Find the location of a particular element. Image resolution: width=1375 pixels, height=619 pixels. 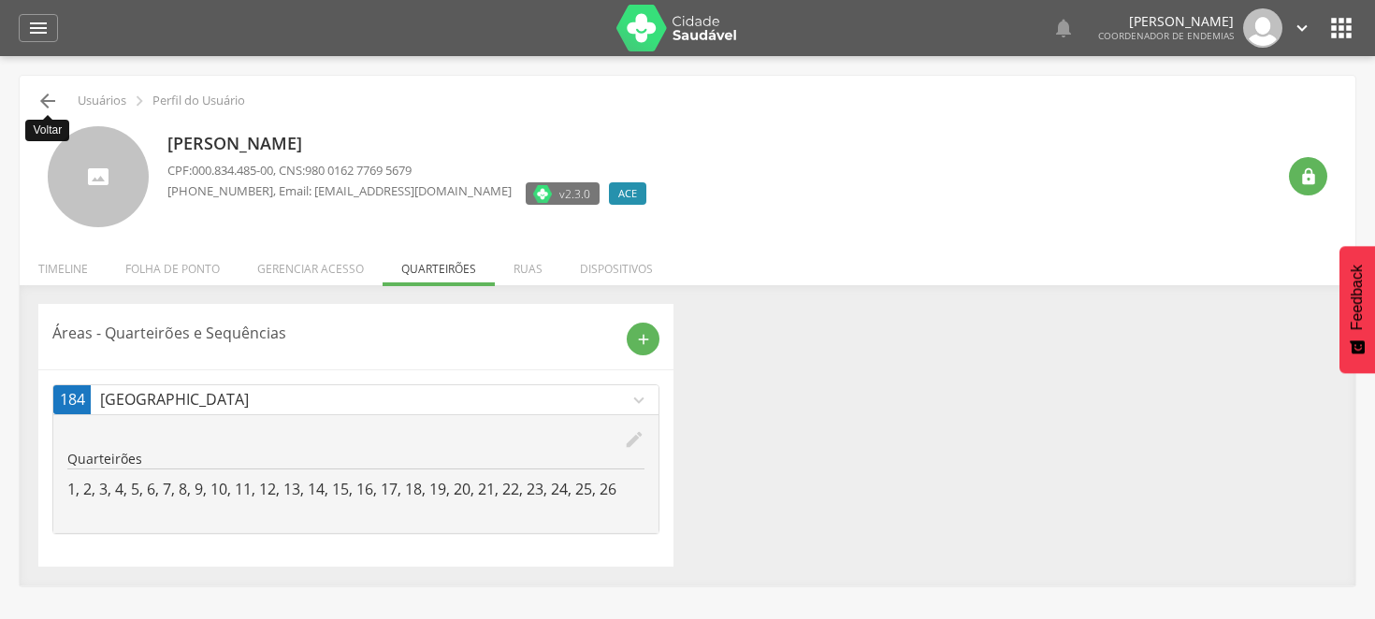

i: expand_more is located at coordinates (639, 400).